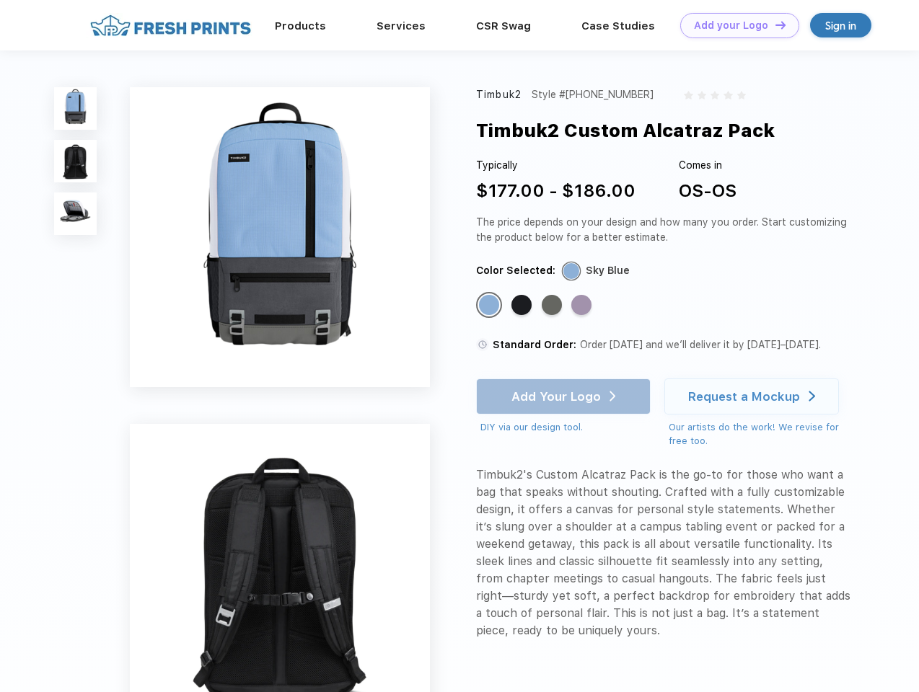 This screenshot has width=919, height=692. Describe the element at coordinates (521, 305) in the screenshot. I see `div: Jet Black` at that location.